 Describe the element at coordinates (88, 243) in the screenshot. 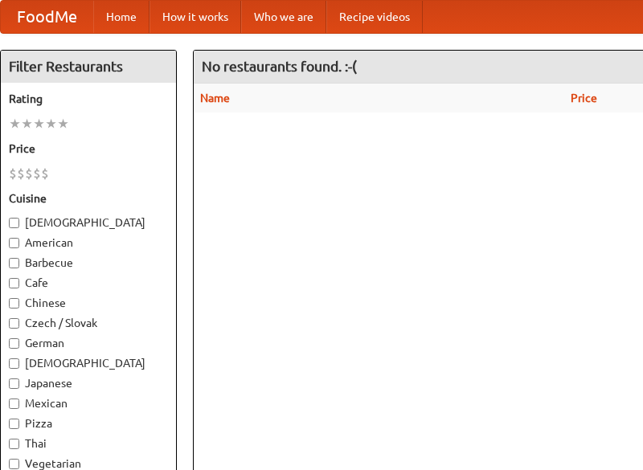

I see `label: American` at that location.